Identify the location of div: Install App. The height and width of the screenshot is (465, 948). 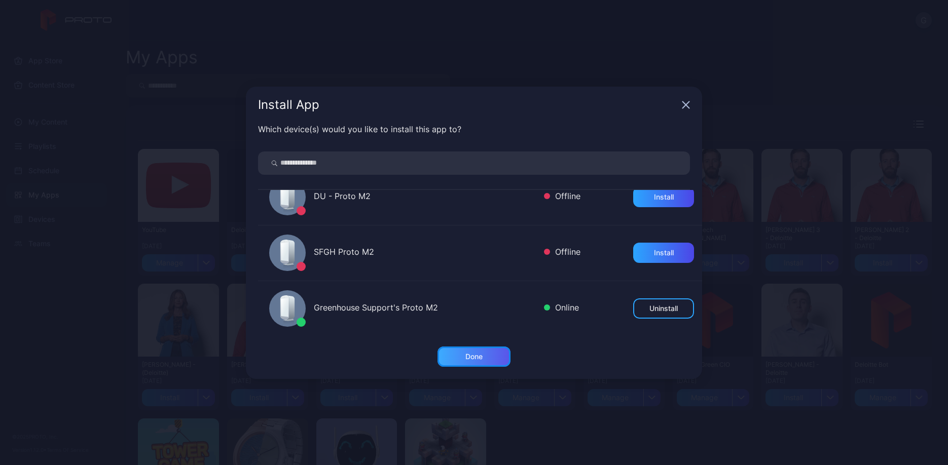
(468, 105).